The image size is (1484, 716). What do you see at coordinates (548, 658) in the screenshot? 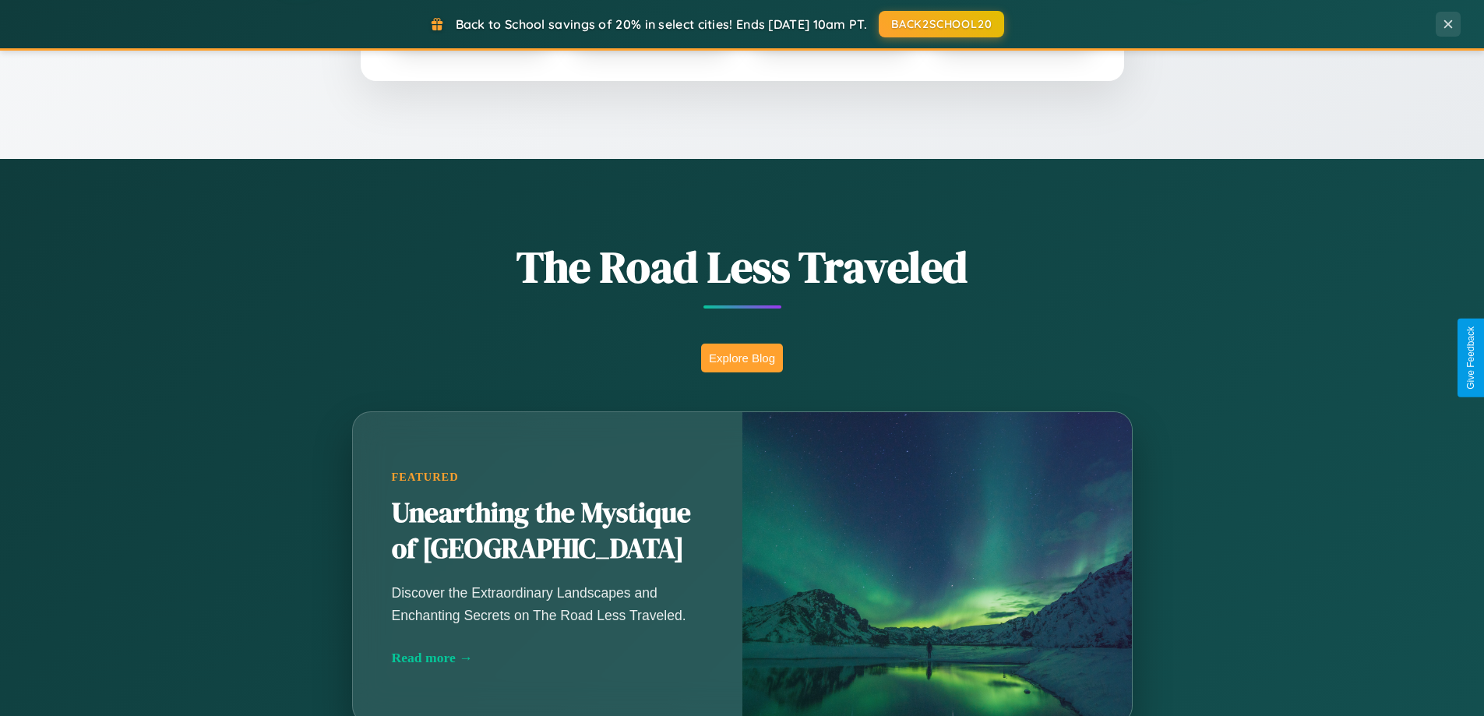
I see `div: Read more →` at bounding box center [548, 658].